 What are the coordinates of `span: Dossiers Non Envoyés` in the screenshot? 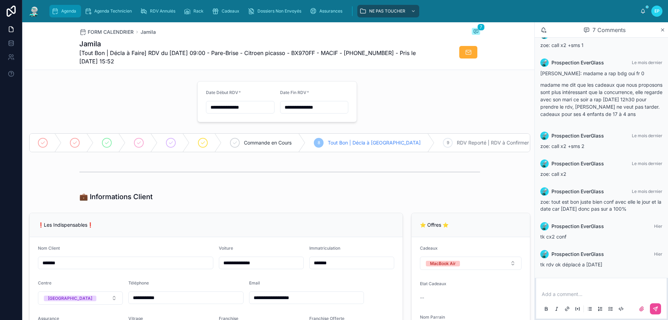 It's located at (279, 11).